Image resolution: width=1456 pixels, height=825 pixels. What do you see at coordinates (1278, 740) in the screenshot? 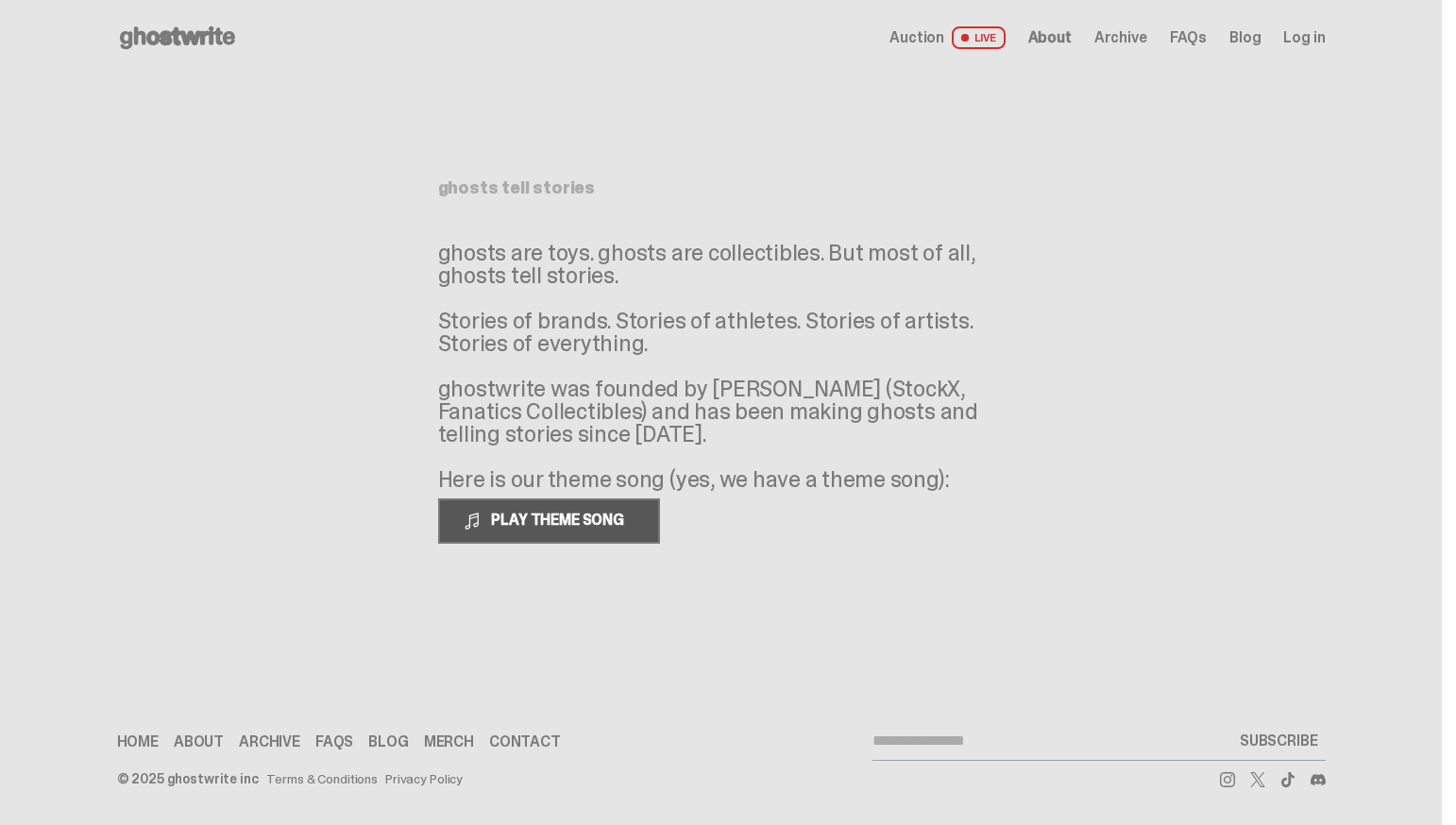
I see `button: SUBSCRIBE` at bounding box center [1278, 740].